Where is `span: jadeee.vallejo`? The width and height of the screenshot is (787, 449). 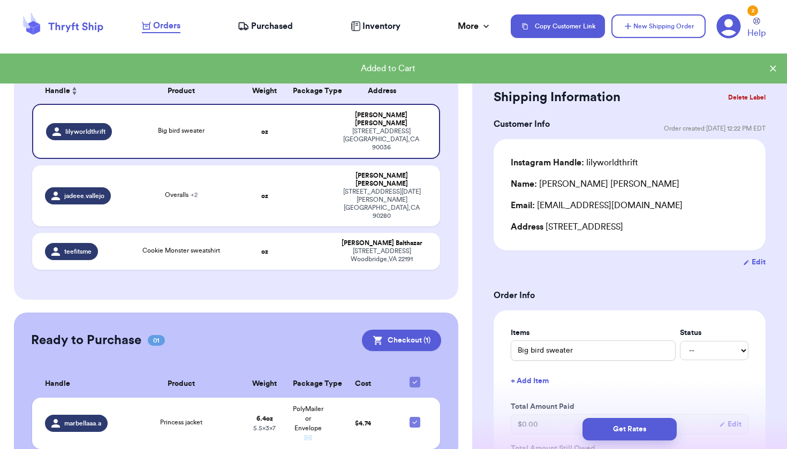
span: jadeee.vallejo is located at coordinates (84, 196).